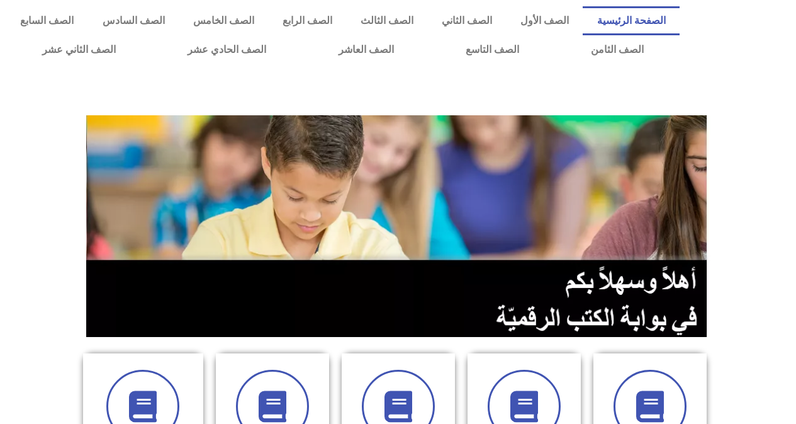 Image resolution: width=796 pixels, height=424 pixels. Describe the element at coordinates (307, 21) in the screenshot. I see `a: الصف الرابع` at that location.